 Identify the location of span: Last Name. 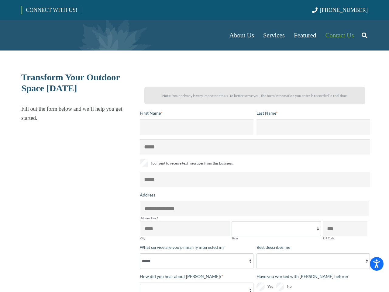
(266, 113).